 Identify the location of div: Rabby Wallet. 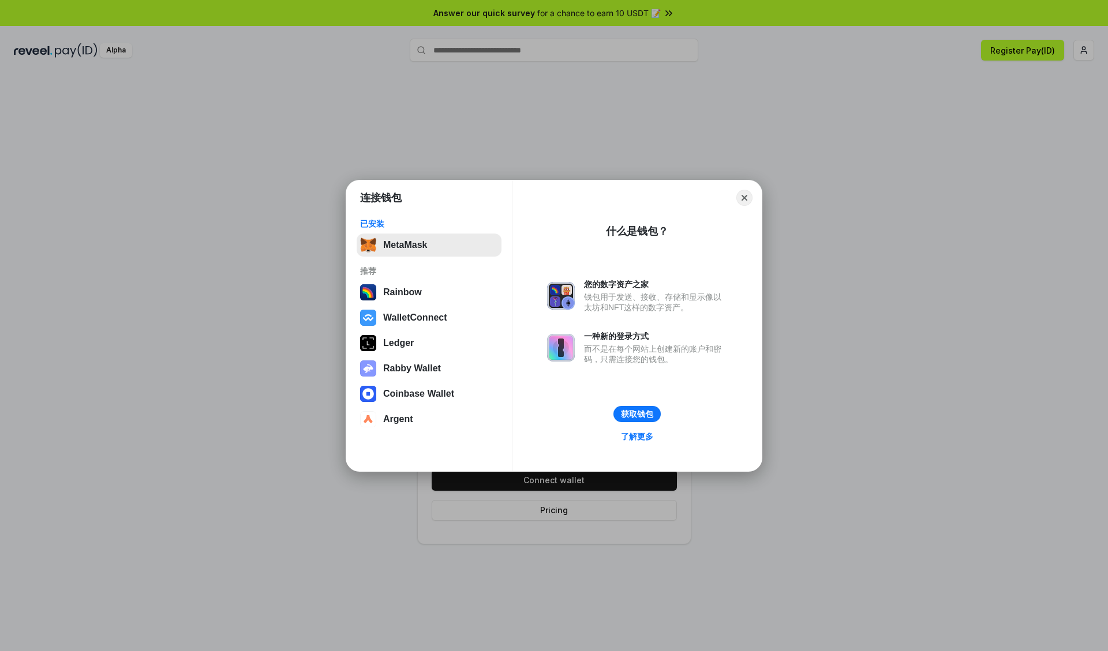
(412, 369).